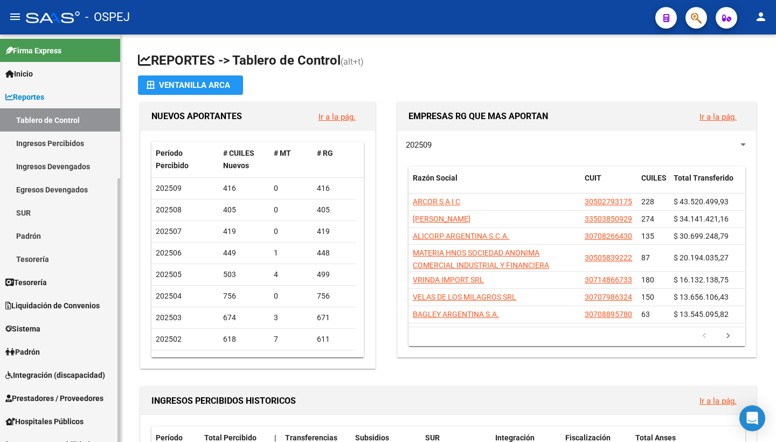 This screenshot has height=442, width=776. What do you see at coordinates (23, 352) in the screenshot?
I see `span: Padrón` at bounding box center [23, 352].